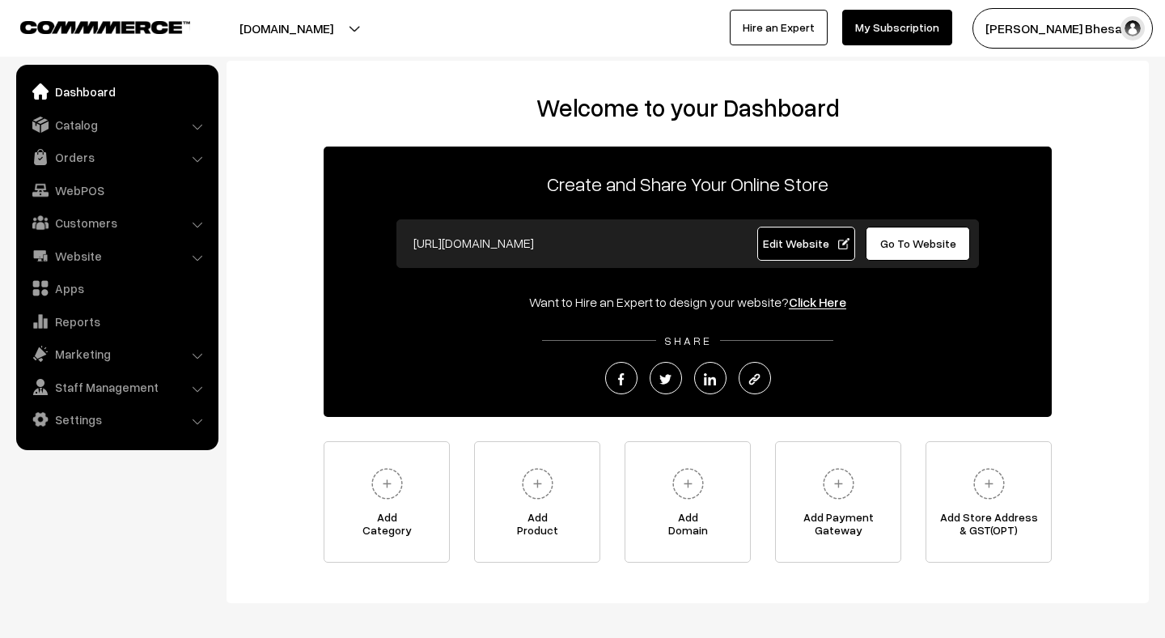 The width and height of the screenshot is (1165, 638). Describe the element at coordinates (117, 157) in the screenshot. I see `a: Orders` at that location.